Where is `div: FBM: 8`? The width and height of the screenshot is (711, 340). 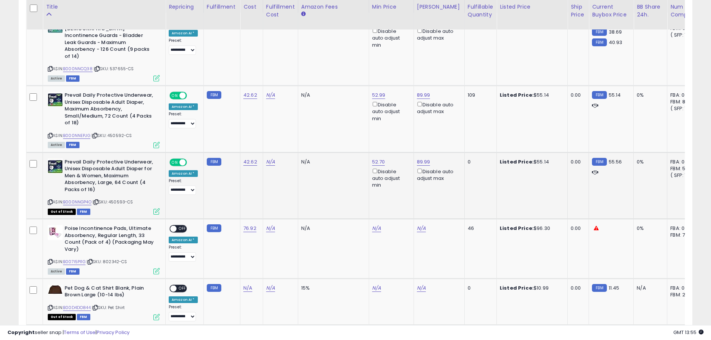
div: FBM: 8 is located at coordinates (682, 102).